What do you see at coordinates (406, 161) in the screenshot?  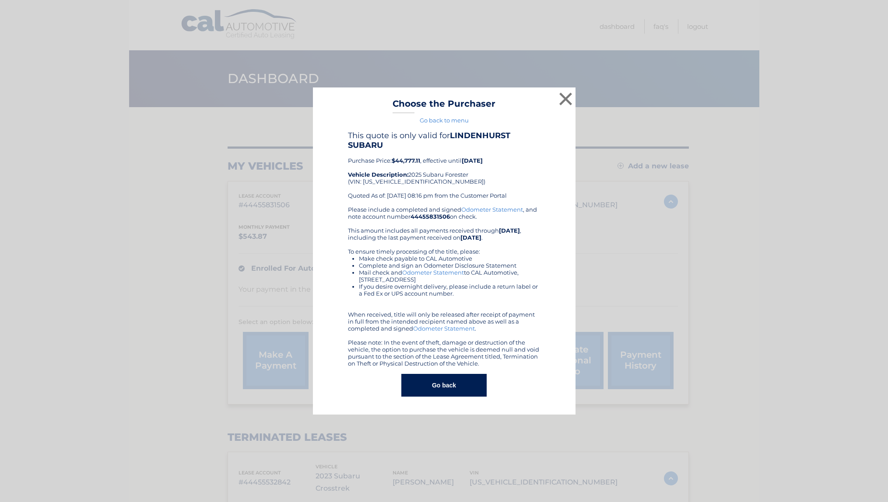 I see `b: $44,777.11` at bounding box center [406, 161].